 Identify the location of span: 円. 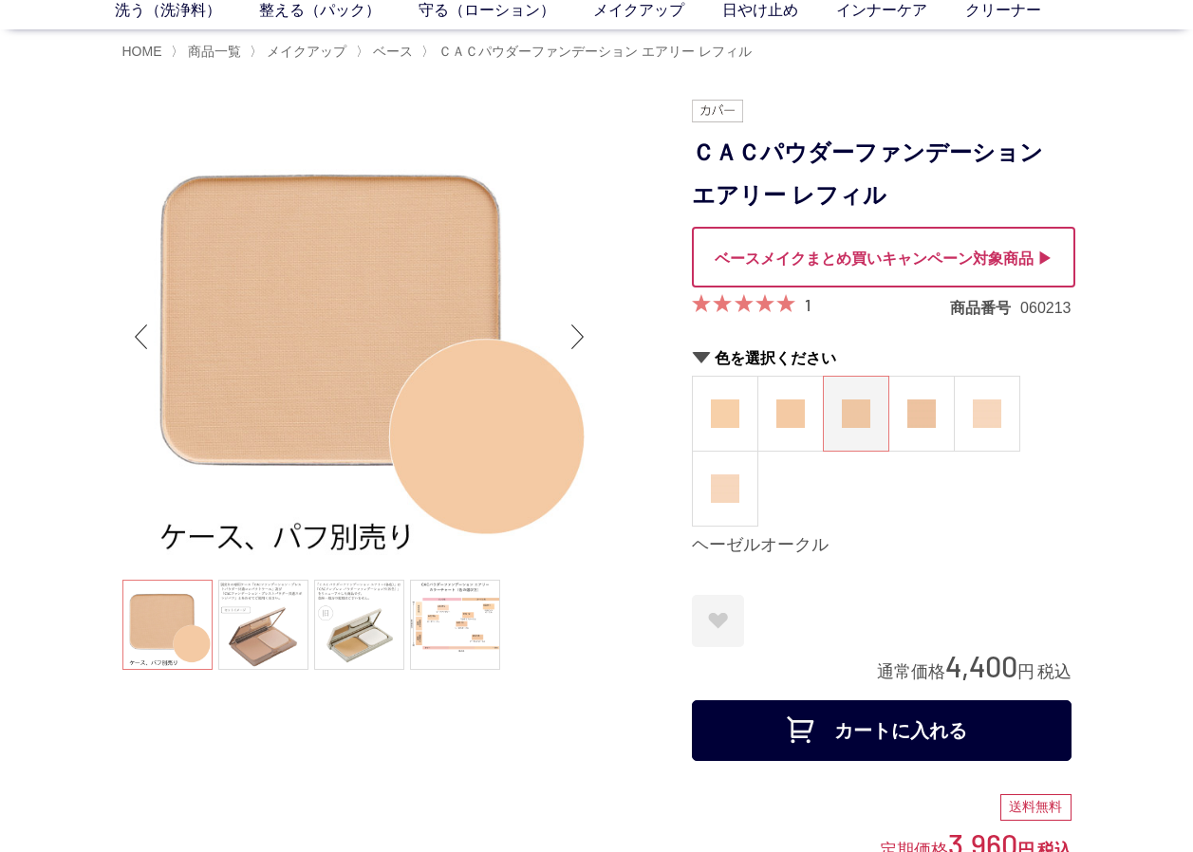
(1026, 672).